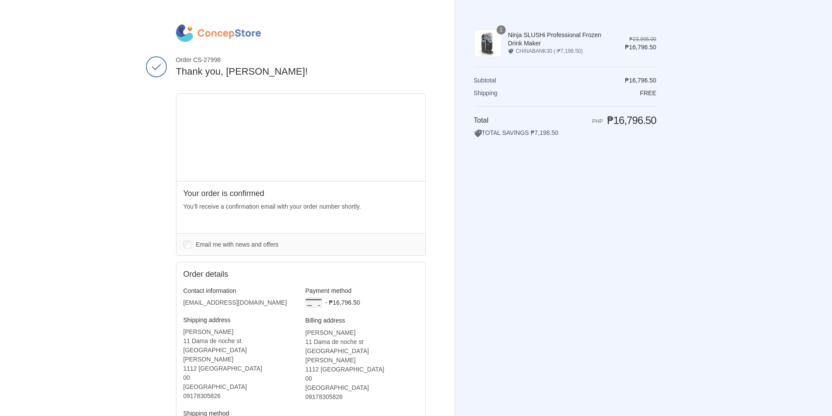 This screenshot has height=416, width=832. What do you see at coordinates (597, 121) in the screenshot?
I see `span: PHP` at bounding box center [597, 121].